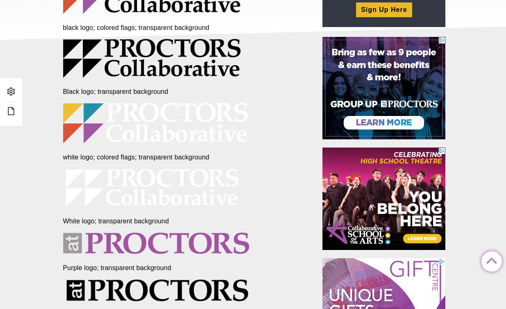 Image resolution: width=506 pixels, height=309 pixels. What do you see at coordinates (184, 157) in the screenshot?
I see `figcaption: white logo; colored flags; transparent background` at bounding box center [184, 157].